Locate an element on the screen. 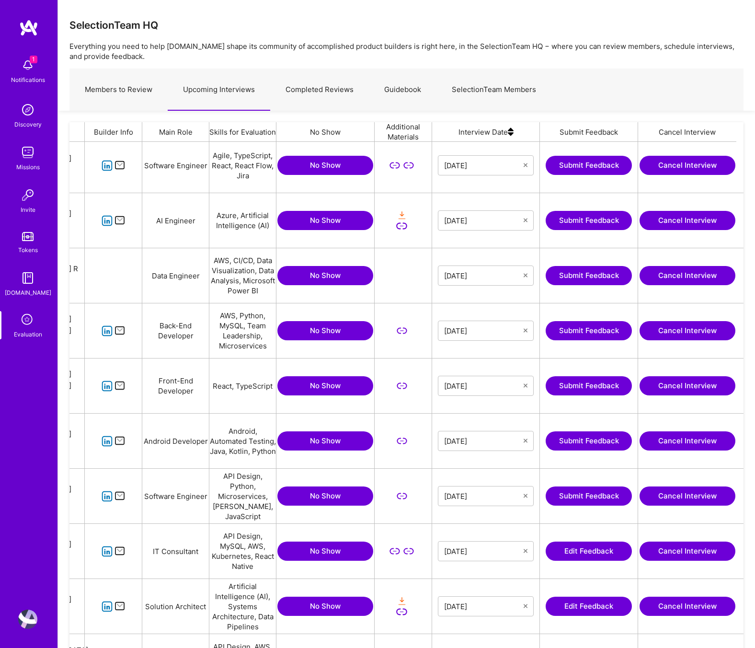  img: logo is located at coordinates (29, 28).